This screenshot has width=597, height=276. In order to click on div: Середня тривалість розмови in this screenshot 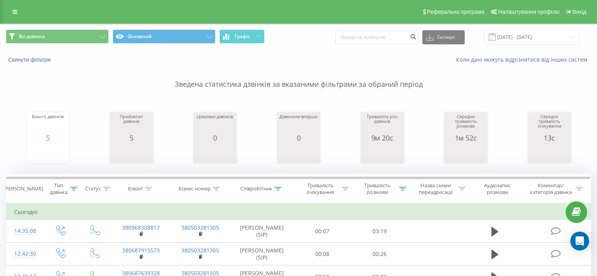, I will do `click(466, 124)`.